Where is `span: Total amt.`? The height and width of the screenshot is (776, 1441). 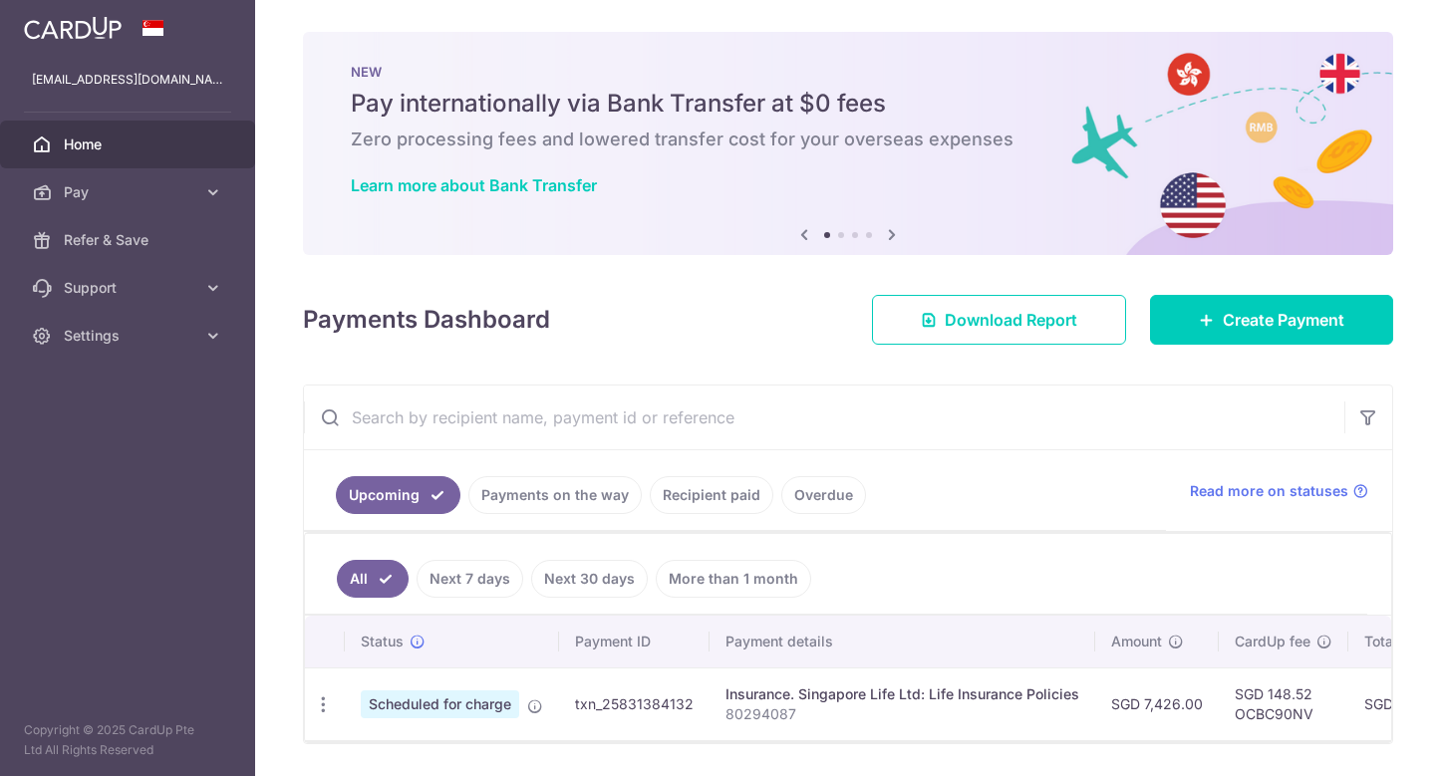
span: Total amt. is located at coordinates (1397, 642).